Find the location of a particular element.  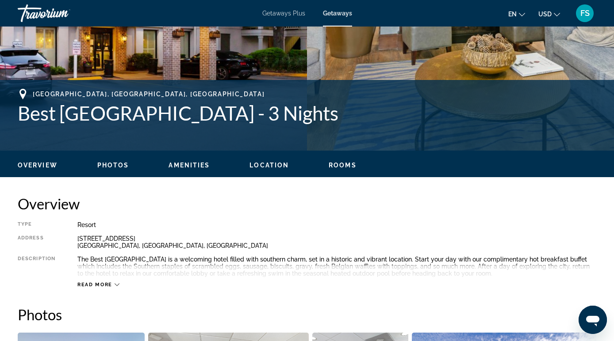

div: Address is located at coordinates (36, 242).